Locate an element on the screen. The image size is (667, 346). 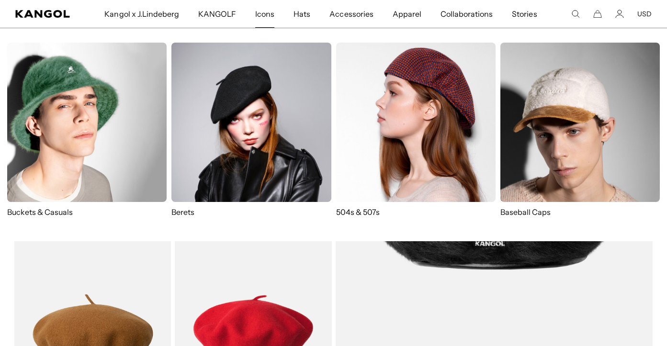
p: Baseball Caps is located at coordinates (580, 212).